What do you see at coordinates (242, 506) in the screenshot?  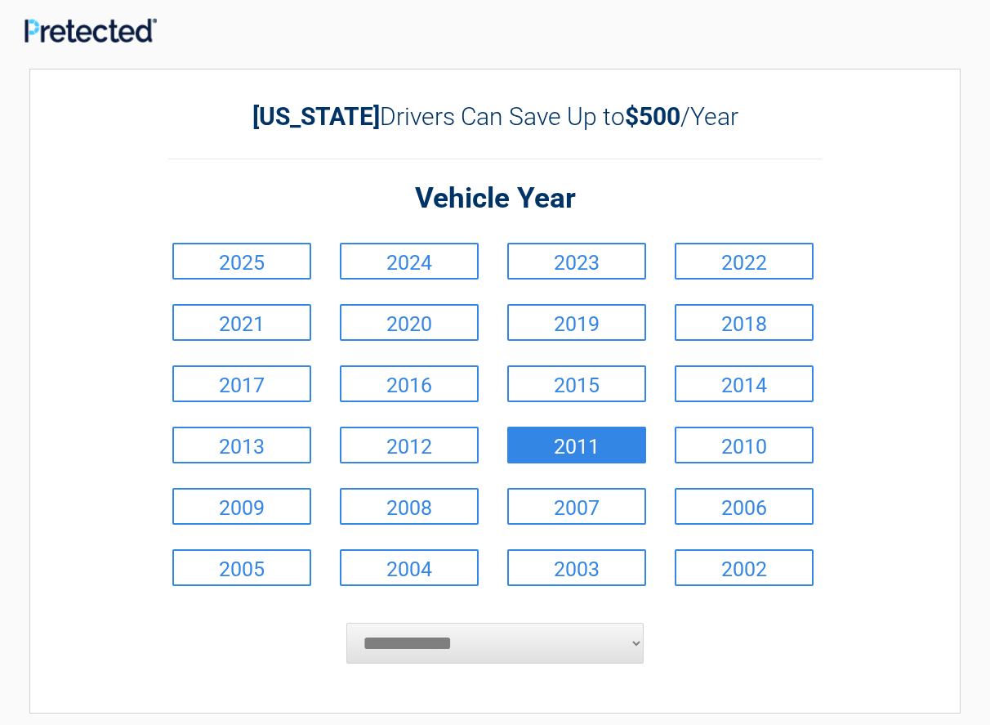 I see `a: 2009` at bounding box center [242, 506].